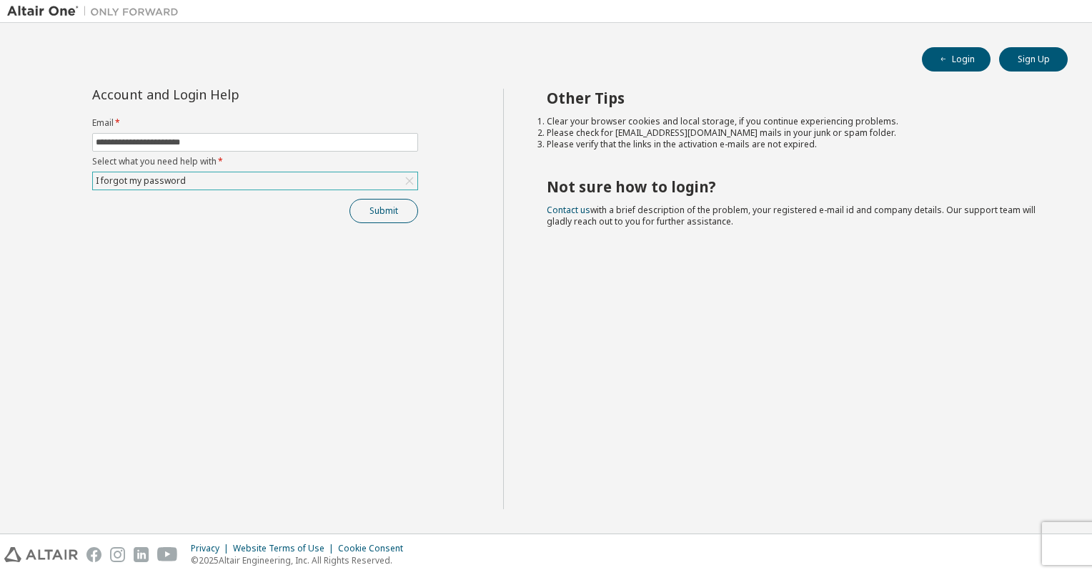 This screenshot has height=575, width=1092. What do you see at coordinates (1034, 59) in the screenshot?
I see `button: Sign Up` at bounding box center [1034, 59].